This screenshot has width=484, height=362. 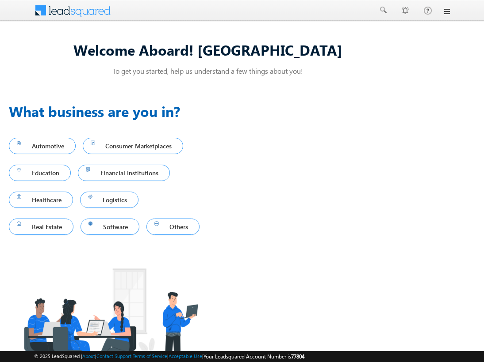 What do you see at coordinates (42, 146) in the screenshot?
I see `span: Automotive` at bounding box center [42, 146].